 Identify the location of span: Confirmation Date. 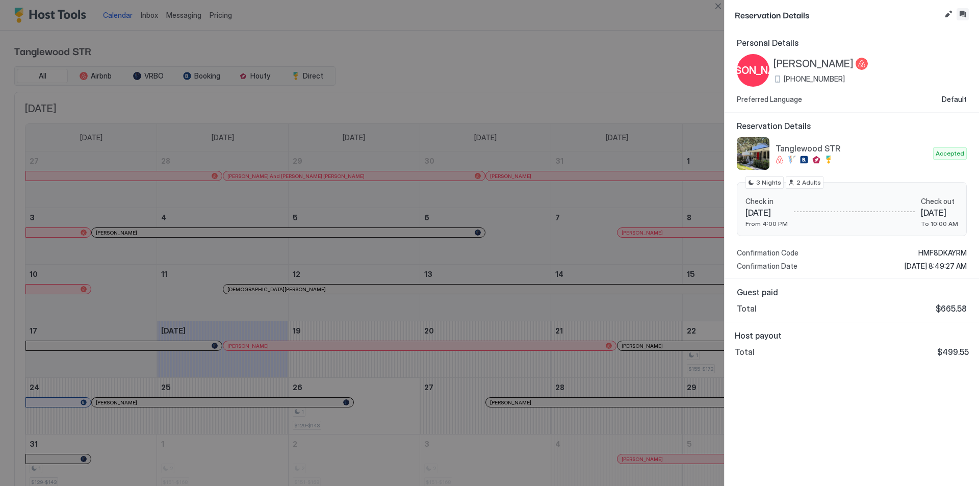
(767, 266).